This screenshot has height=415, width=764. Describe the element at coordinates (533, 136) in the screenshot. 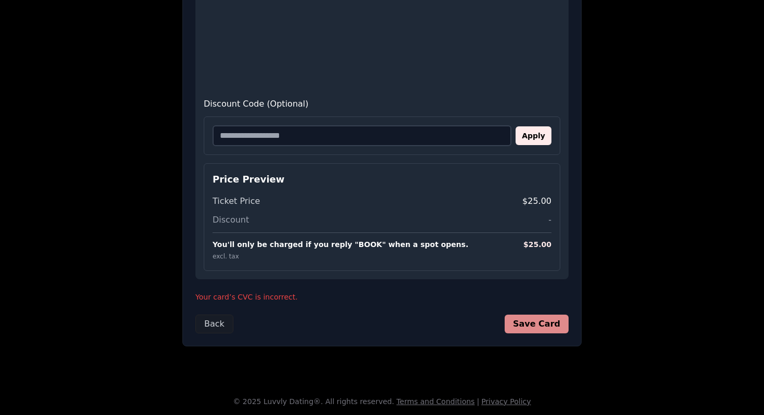

I see `button: Apply` at that location.